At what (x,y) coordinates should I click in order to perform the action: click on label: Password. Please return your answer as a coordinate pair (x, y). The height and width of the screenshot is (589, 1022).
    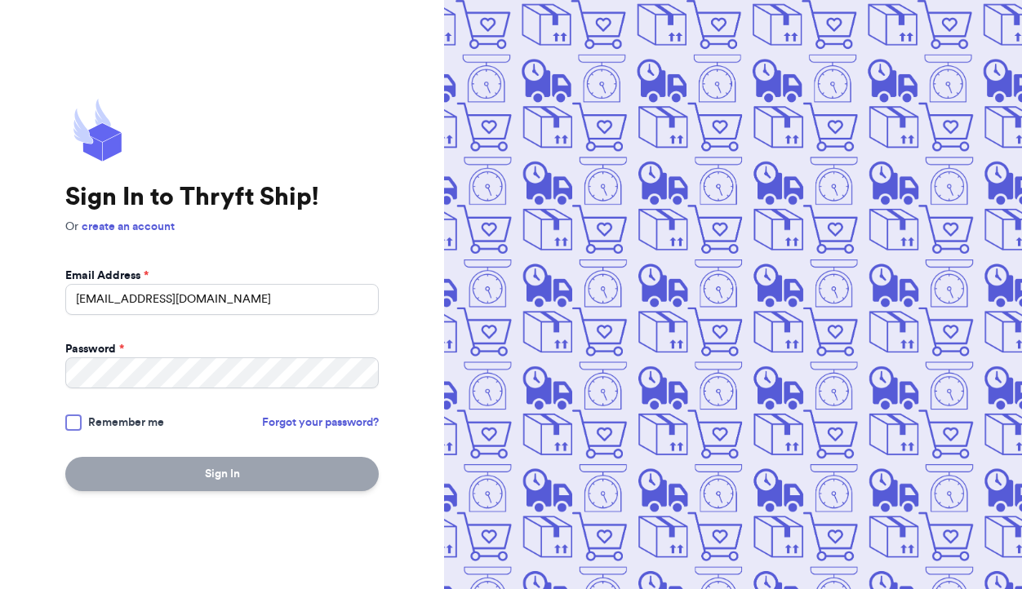
    Looking at the image, I should click on (95, 349).